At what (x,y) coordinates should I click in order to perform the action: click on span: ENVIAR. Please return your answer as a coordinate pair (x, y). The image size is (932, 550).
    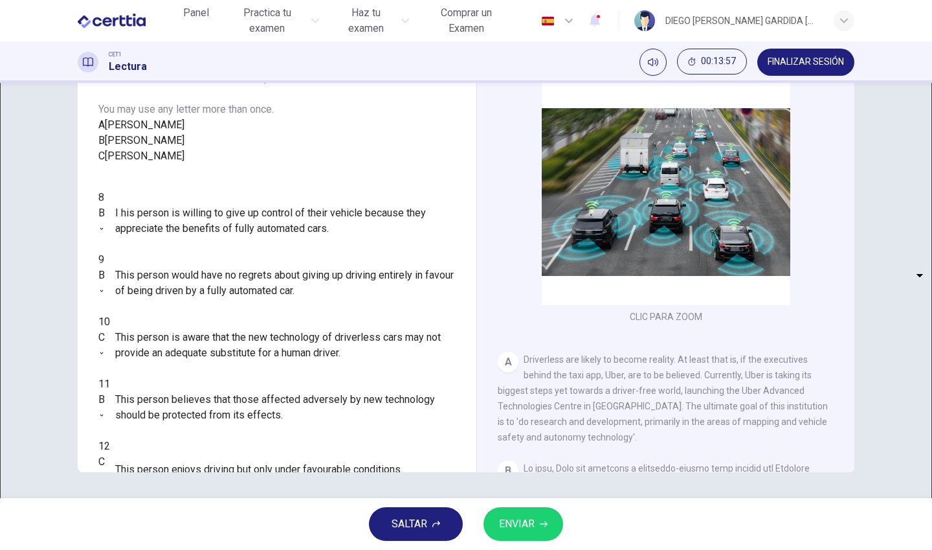
    Looking at the image, I should click on (517, 524).